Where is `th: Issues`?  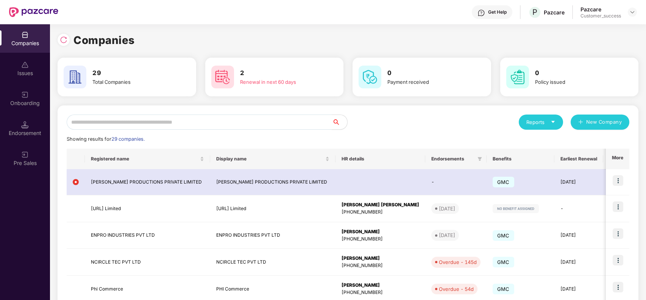
th: Issues is located at coordinates (620, 159).